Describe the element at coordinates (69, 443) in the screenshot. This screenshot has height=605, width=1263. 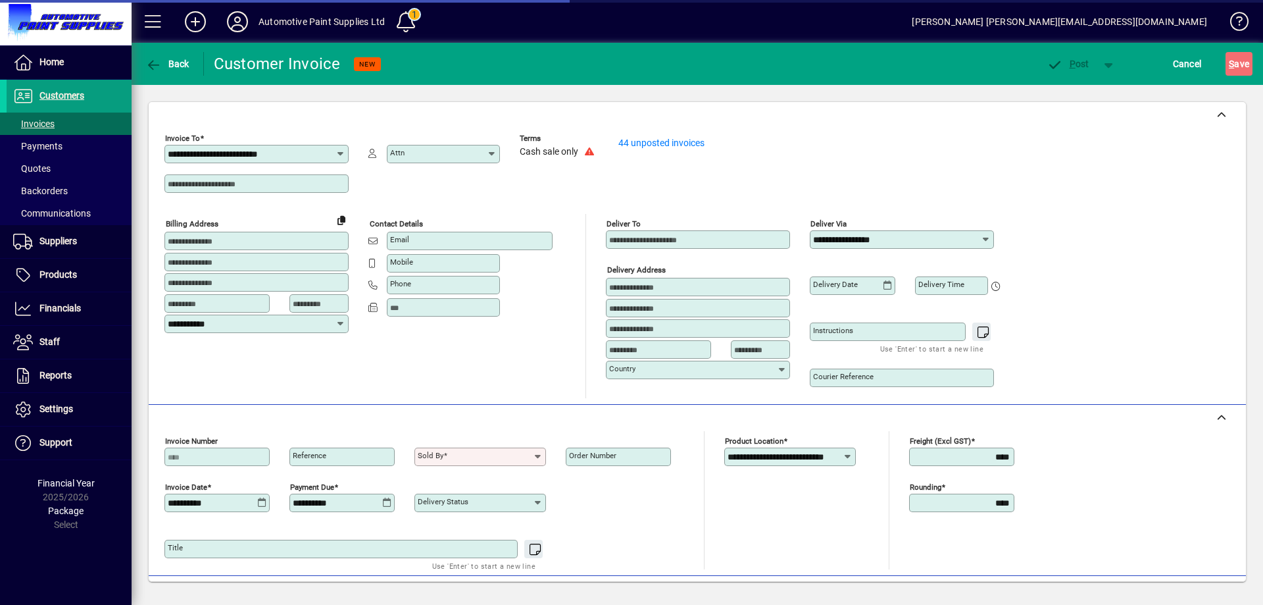
I see `a: Support` at that location.